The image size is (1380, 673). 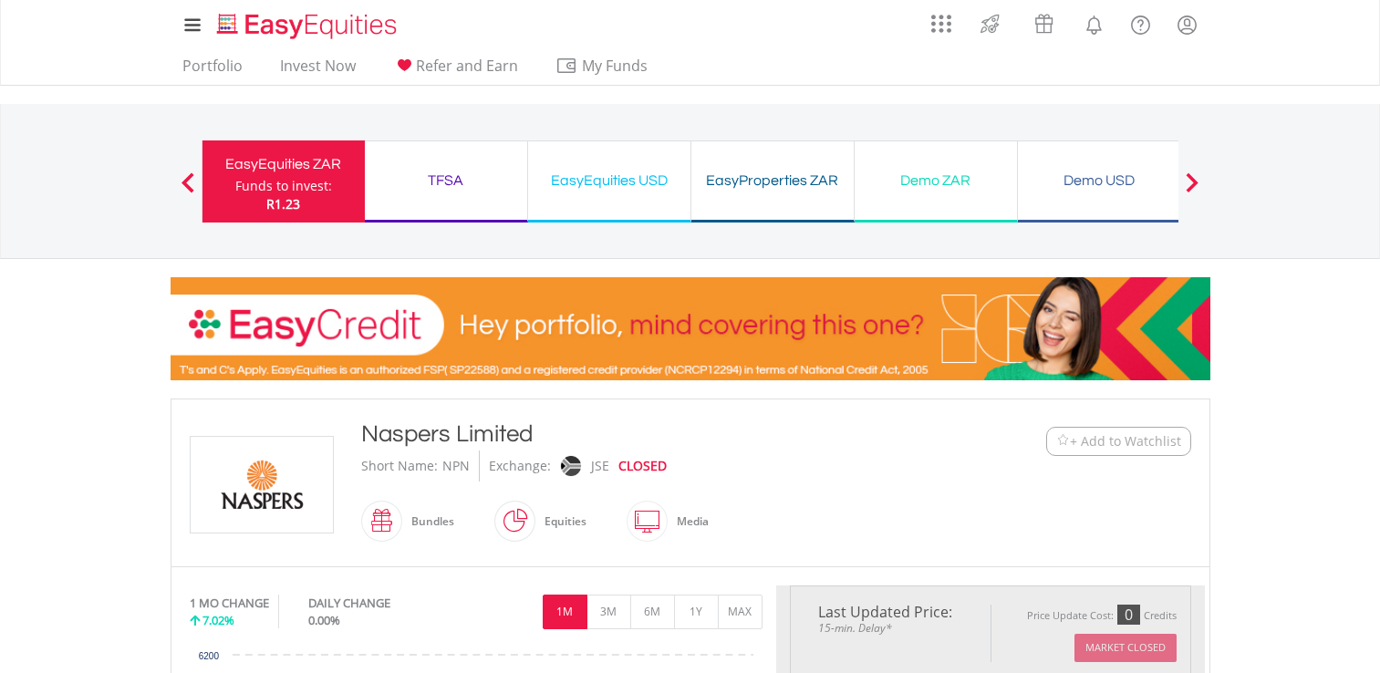 What do you see at coordinates (740, 612) in the screenshot?
I see `button: MAX` at bounding box center [740, 612].